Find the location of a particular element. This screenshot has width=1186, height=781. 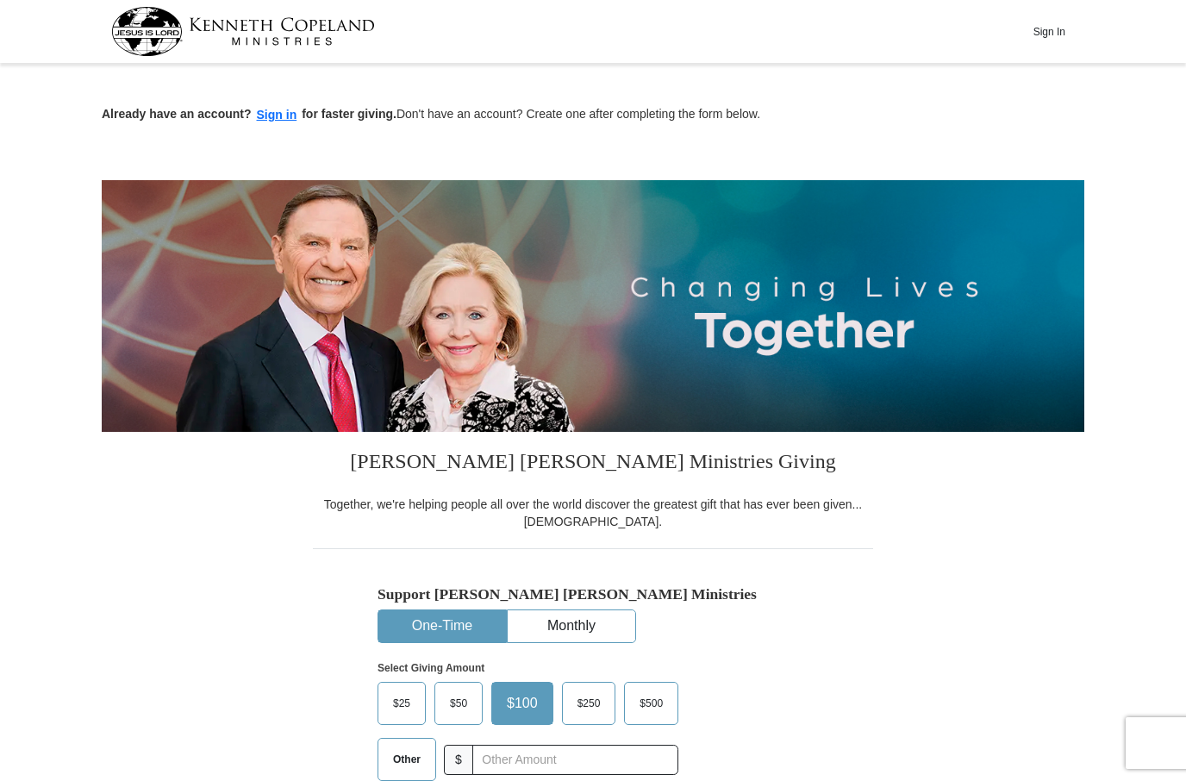

div: Together, we're helping people all over the world discover the greatest gift that has ever been g... is located at coordinates (593, 513).